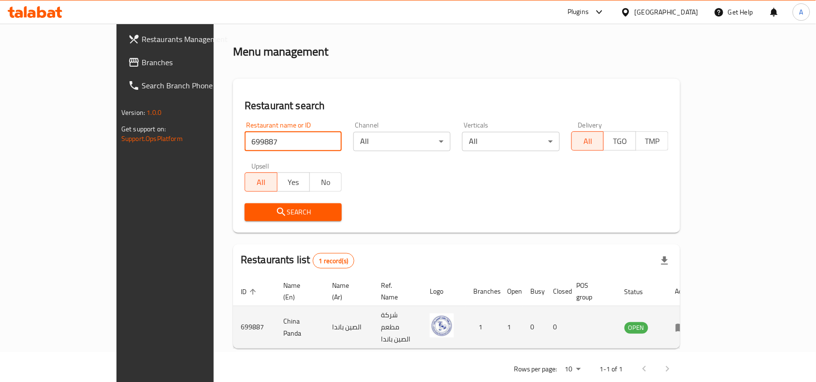 The height and width of the screenshot is (382, 816). I want to click on h2: Restaurants list, so click(297, 260).